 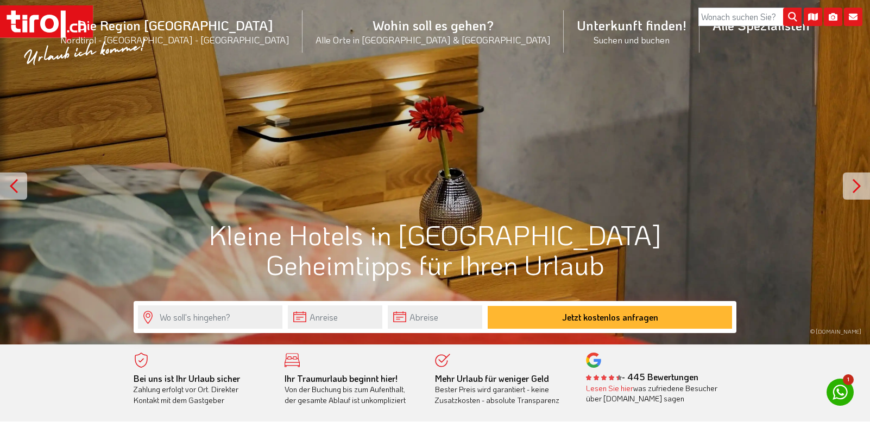 I want to click on div: Zahlung erfolgt vor Ort. Direkter Kontakt mit dem Gastgeber, so click(x=201, y=390).